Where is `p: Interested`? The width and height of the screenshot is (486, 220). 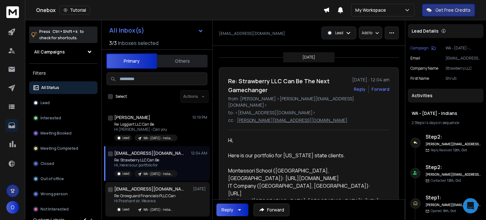
p: Interested is located at coordinates (51, 118).